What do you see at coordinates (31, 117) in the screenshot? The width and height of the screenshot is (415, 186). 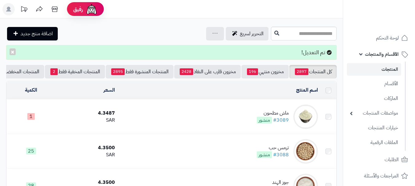 I see `span: 1` at bounding box center [31, 117].